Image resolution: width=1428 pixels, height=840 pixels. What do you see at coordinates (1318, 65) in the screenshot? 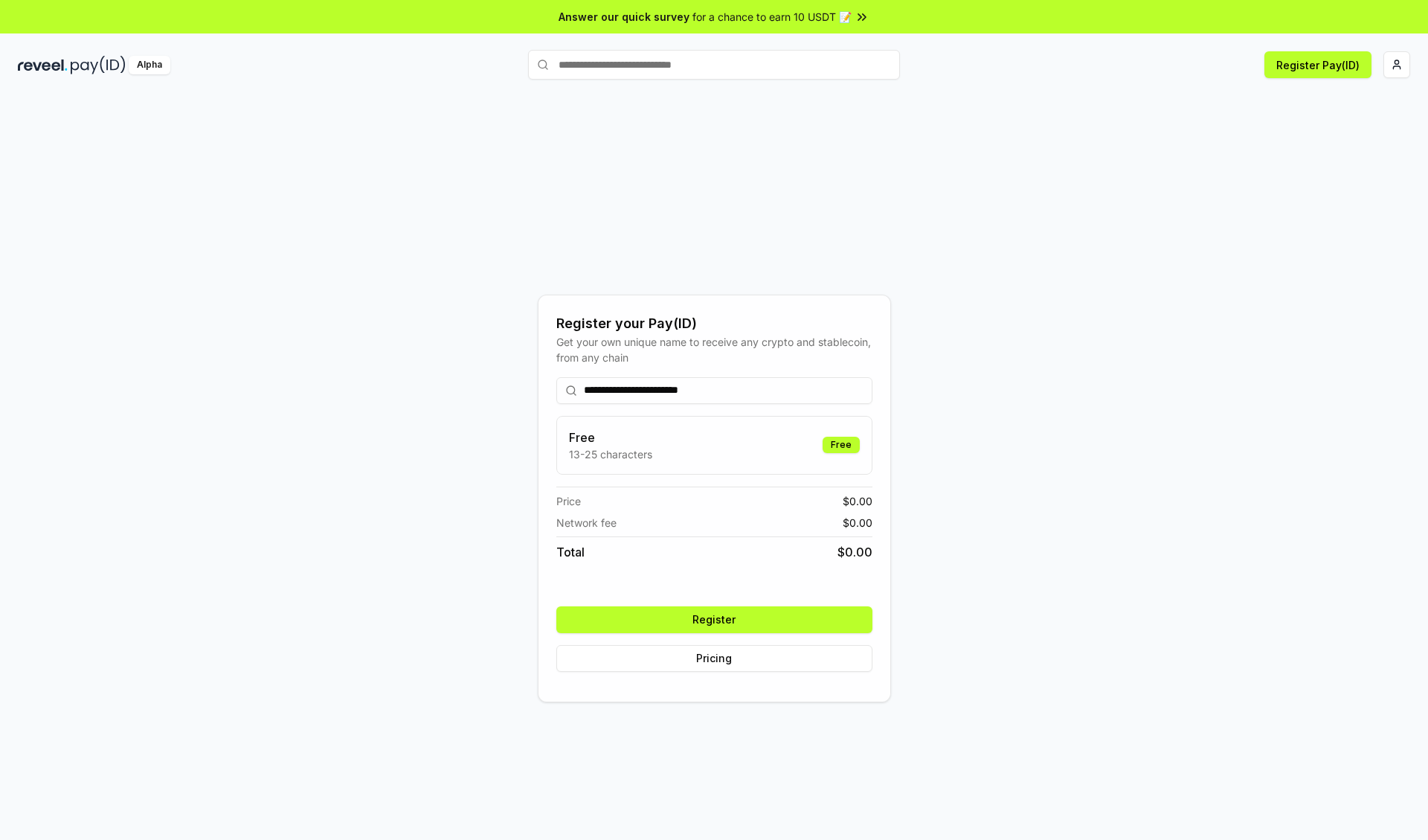
I see `button: Register Pay(ID)` at bounding box center [1318, 65].